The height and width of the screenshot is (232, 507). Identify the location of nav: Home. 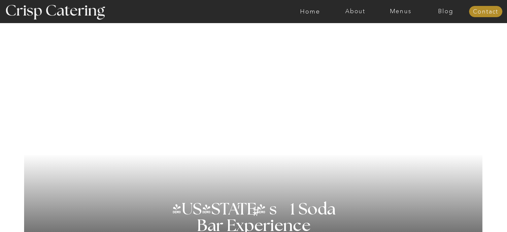
(310, 12).